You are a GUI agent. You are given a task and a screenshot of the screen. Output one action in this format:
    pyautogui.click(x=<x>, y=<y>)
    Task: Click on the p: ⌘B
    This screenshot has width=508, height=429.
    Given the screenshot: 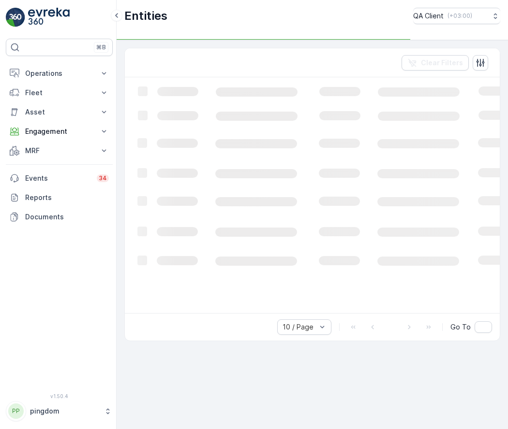 What is the action you would take?
    pyautogui.click(x=101, y=47)
    